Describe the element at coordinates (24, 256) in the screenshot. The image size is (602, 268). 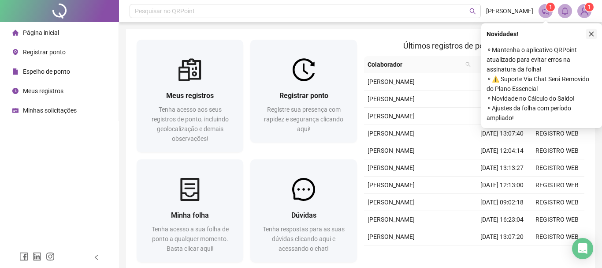
I see `span: facebook` at that location.